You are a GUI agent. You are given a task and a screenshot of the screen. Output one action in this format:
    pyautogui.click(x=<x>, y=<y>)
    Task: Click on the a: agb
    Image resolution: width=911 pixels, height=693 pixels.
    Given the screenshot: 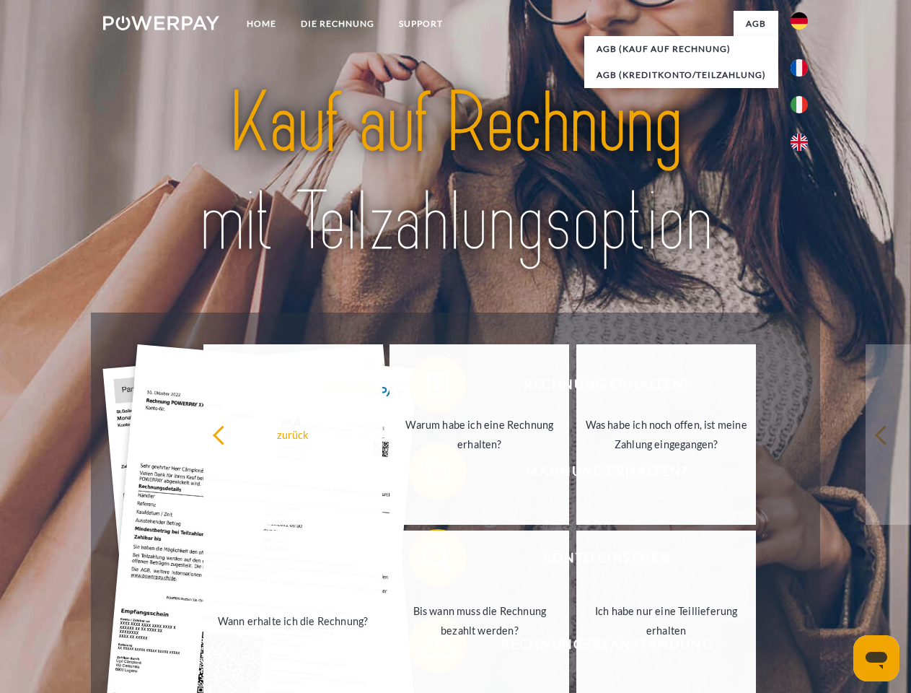 What is the action you would take?
    pyautogui.click(x=756, y=24)
    